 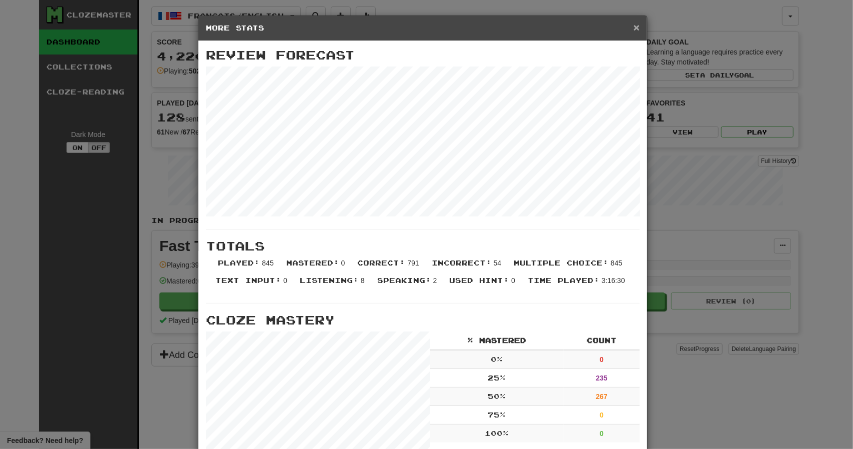 I want to click on h3: Totals, so click(x=423, y=246).